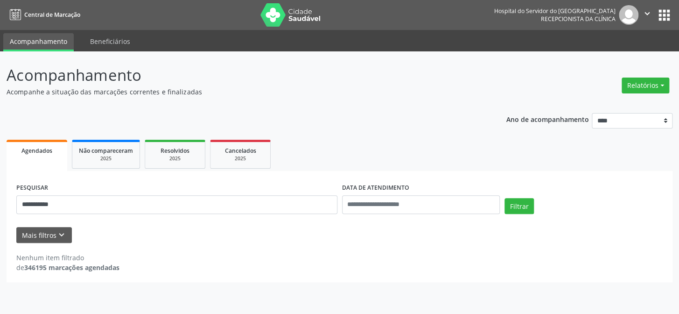  What do you see at coordinates (43, 14) in the screenshot?
I see `a: Central de Marcação` at bounding box center [43, 14].